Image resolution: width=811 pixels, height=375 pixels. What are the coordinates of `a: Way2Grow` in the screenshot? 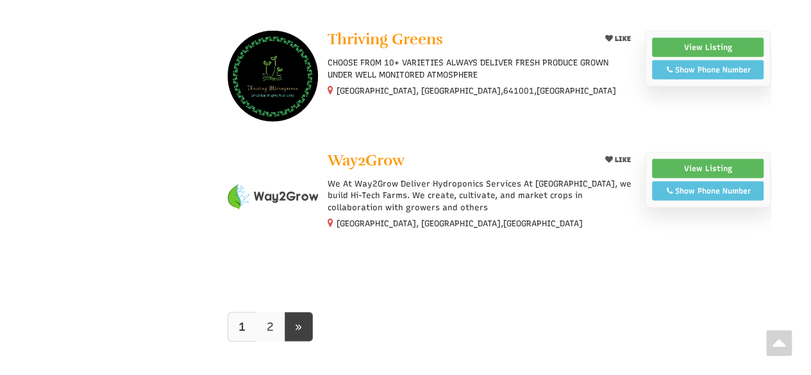 It's located at (458, 162).